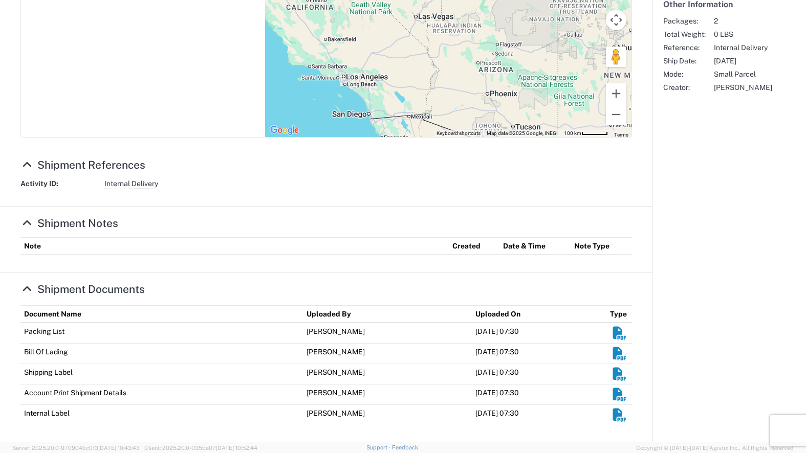  Describe the element at coordinates (59, 184) in the screenshot. I see `strong: Activity ID:` at that location.